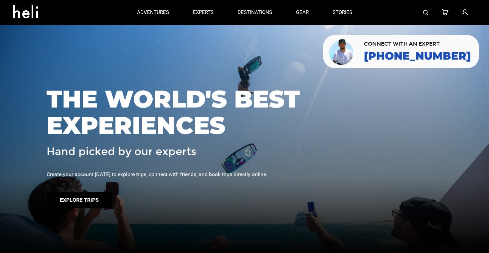 The height and width of the screenshot is (253, 489). I want to click on img: search-bar-icon.svg, so click(426, 13).